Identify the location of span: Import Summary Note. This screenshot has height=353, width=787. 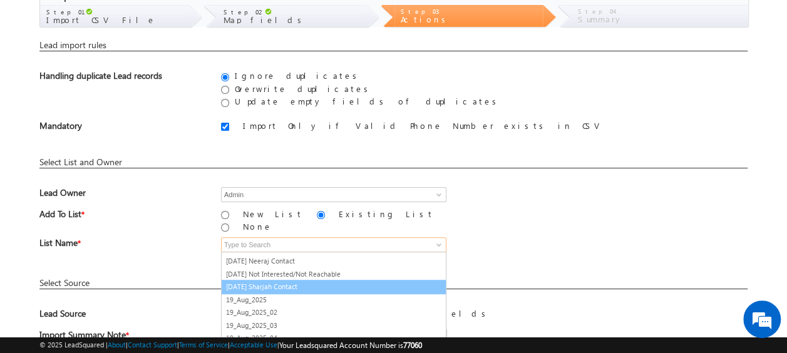
(121, 338).